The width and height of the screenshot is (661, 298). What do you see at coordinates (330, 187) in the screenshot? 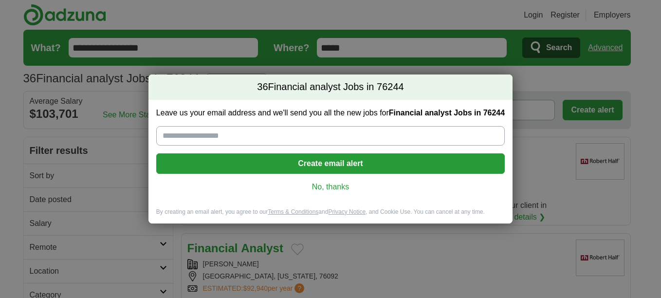
I see `a: No, thanks` at bounding box center [330, 187].